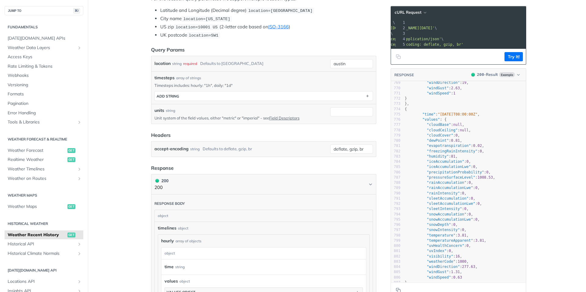  Describe the element at coordinates (445, 162) in the screenshot. I see `span: "iceAccumulation"` at that location.